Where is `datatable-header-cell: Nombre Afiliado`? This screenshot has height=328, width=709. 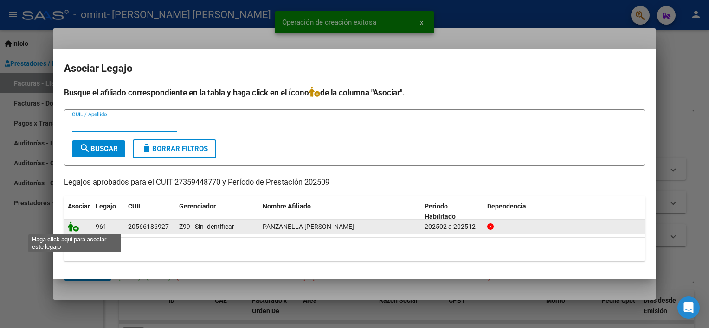 datatable-header-cell: Nombre Afiliado is located at coordinates (340, 212).